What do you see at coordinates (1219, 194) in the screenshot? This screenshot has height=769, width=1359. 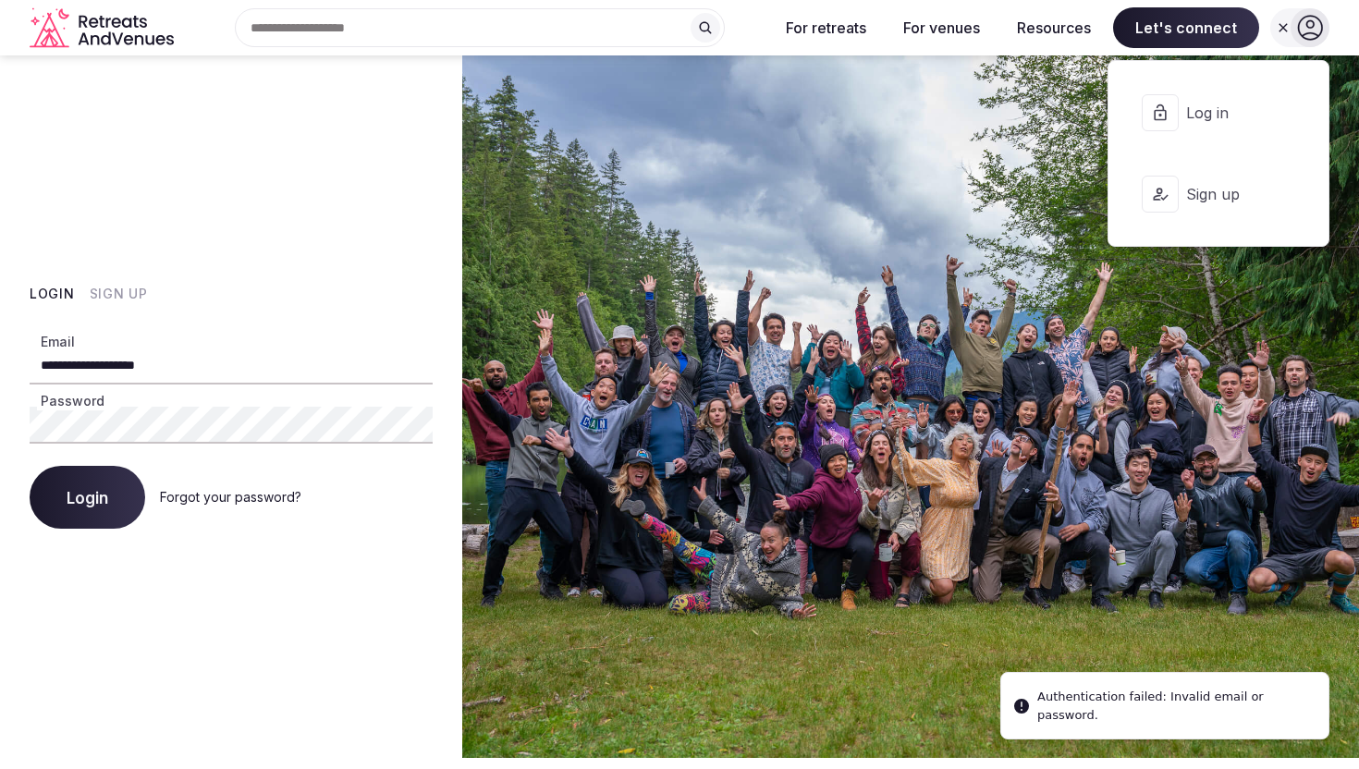 I see `button: Sign up` at bounding box center [1219, 194].